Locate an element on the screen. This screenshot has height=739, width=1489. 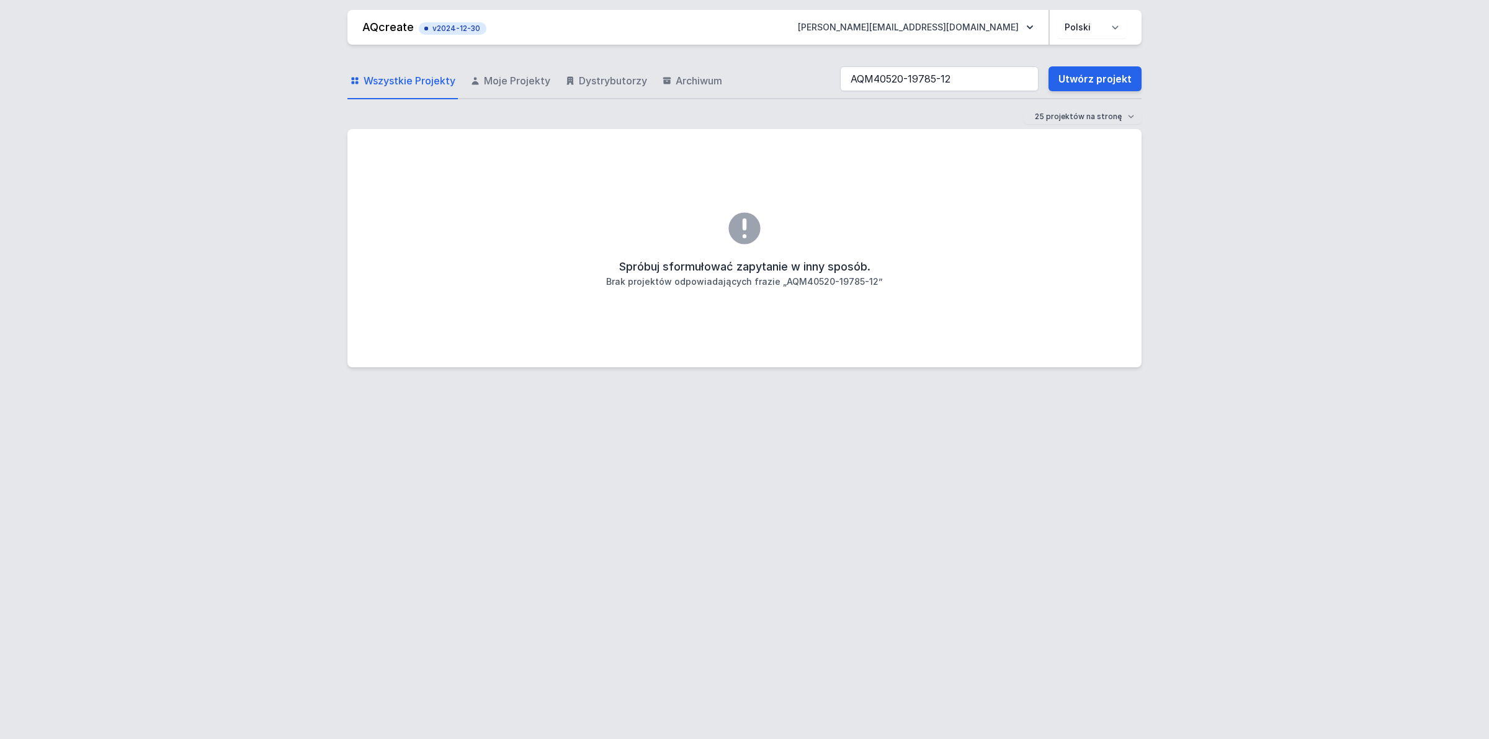
input: Szukaj wśród projektów i wersji... is located at coordinates (939, 79).